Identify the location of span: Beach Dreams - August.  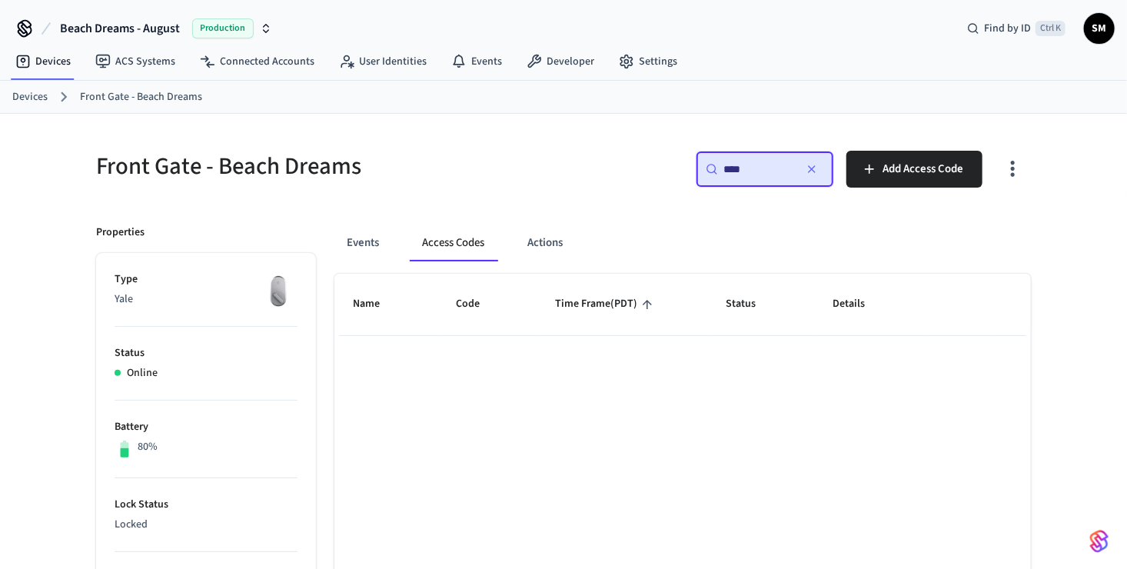
(120, 28).